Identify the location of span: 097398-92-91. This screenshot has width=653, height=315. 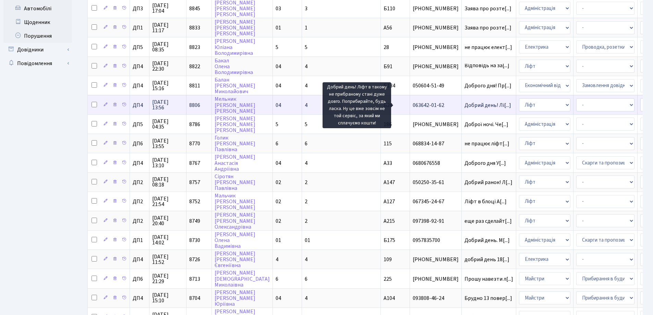
(436, 221).